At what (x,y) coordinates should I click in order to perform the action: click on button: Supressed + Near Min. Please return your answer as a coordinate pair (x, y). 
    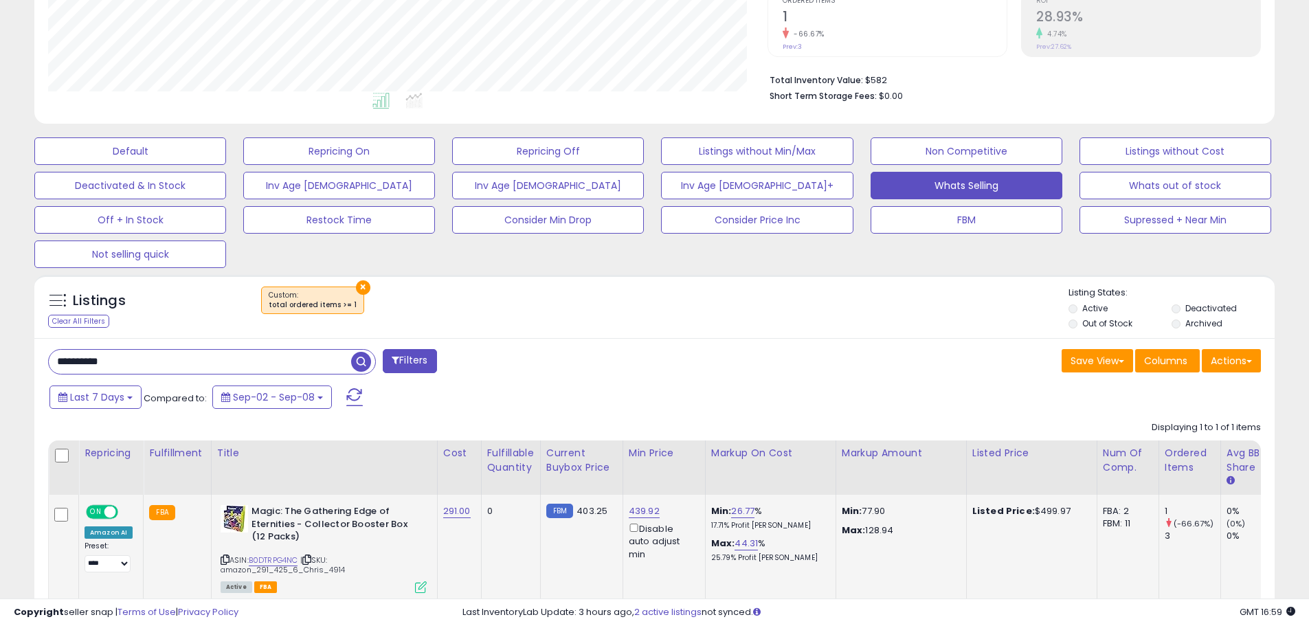
    Looking at the image, I should click on (1175, 220).